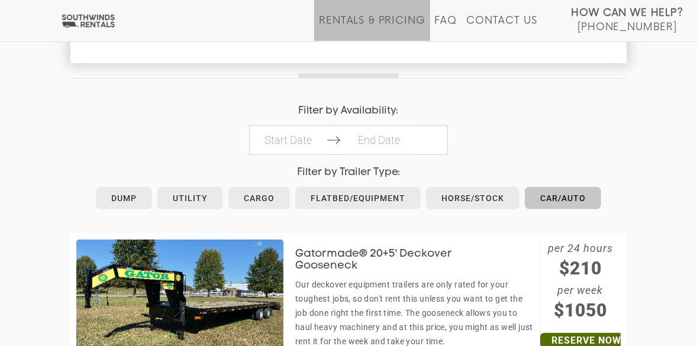 The image size is (697, 346). I want to click on a: Dump, so click(124, 198).